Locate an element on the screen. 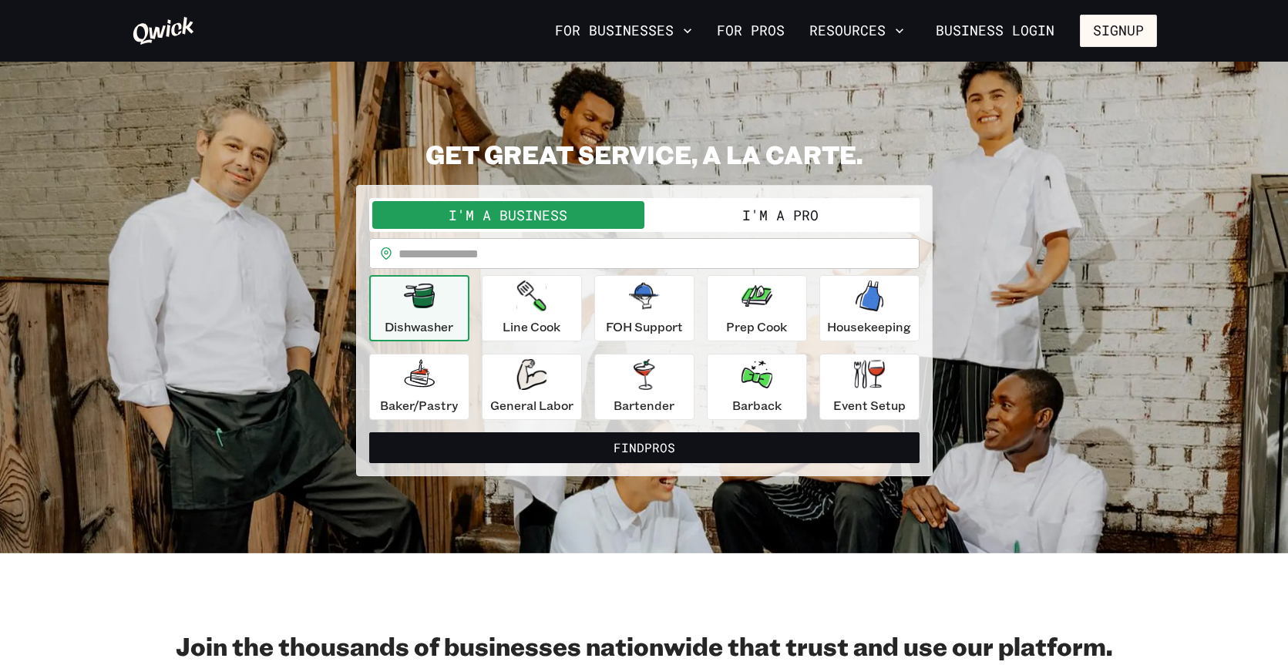  button: Resources is located at coordinates (856, 31).